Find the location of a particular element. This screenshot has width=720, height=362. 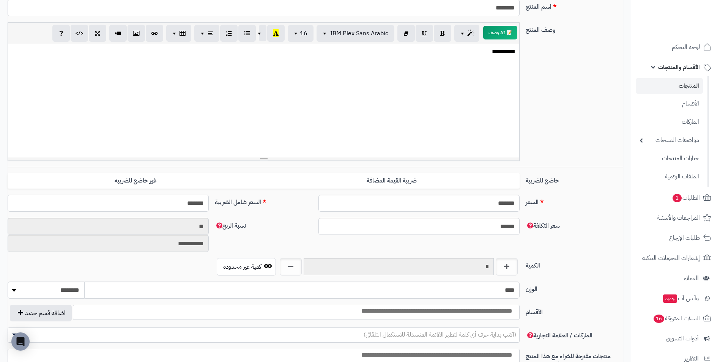

button: IBM Plex Sans Arabic is located at coordinates (355, 33).